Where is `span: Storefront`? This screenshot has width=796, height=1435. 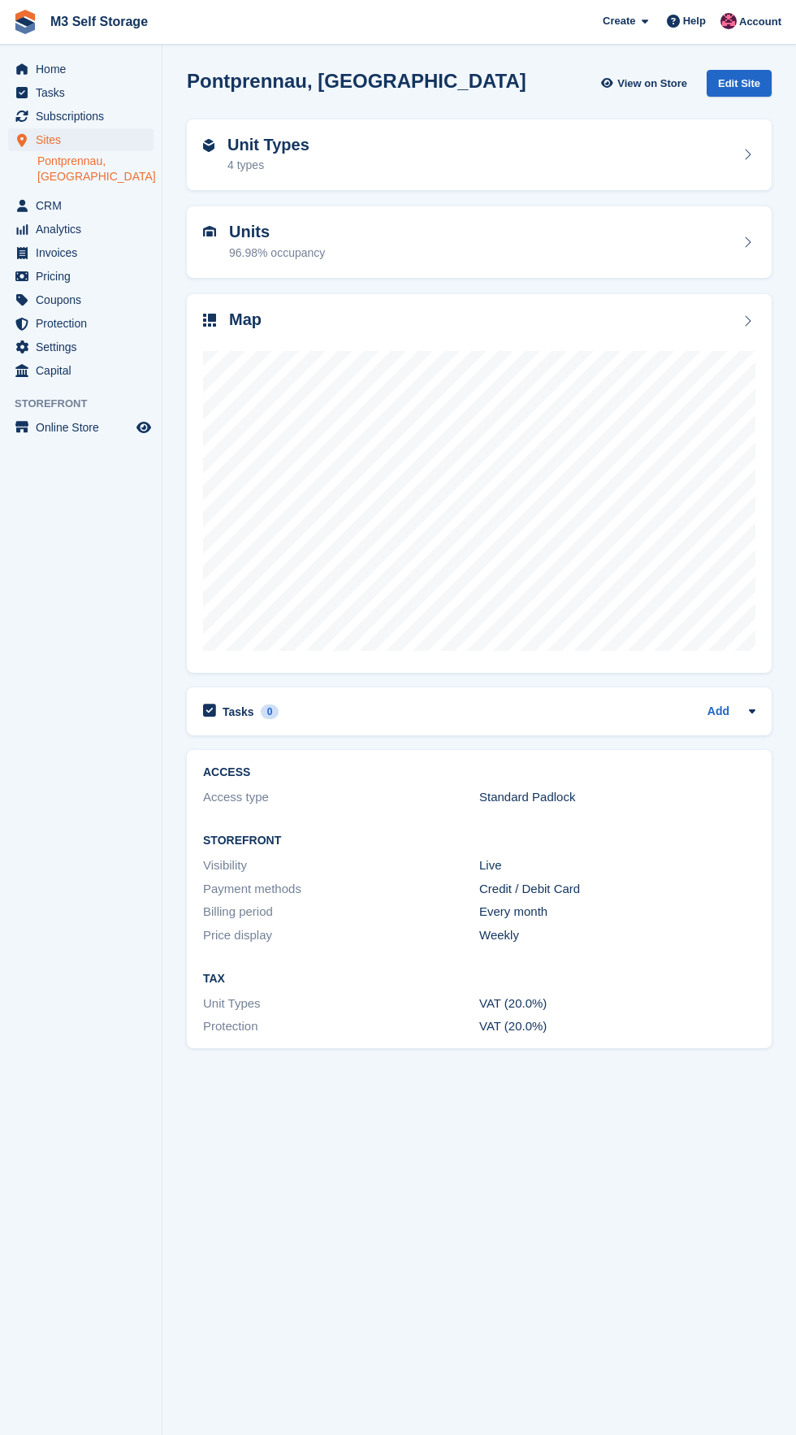
span: Storefront is located at coordinates (88, 404).